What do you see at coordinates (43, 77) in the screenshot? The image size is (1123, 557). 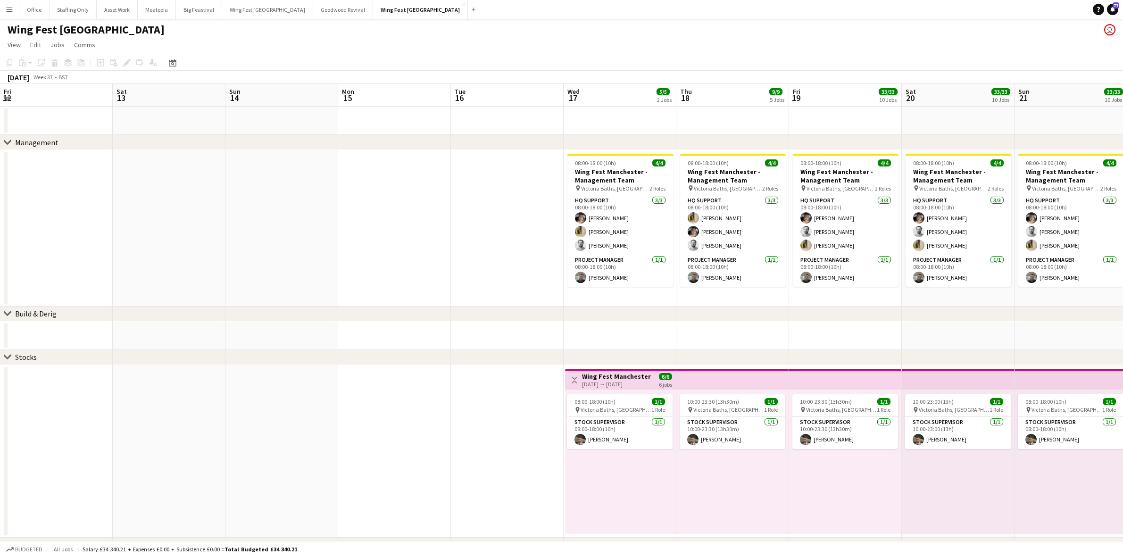 I see `span: Week 37` at bounding box center [43, 77].